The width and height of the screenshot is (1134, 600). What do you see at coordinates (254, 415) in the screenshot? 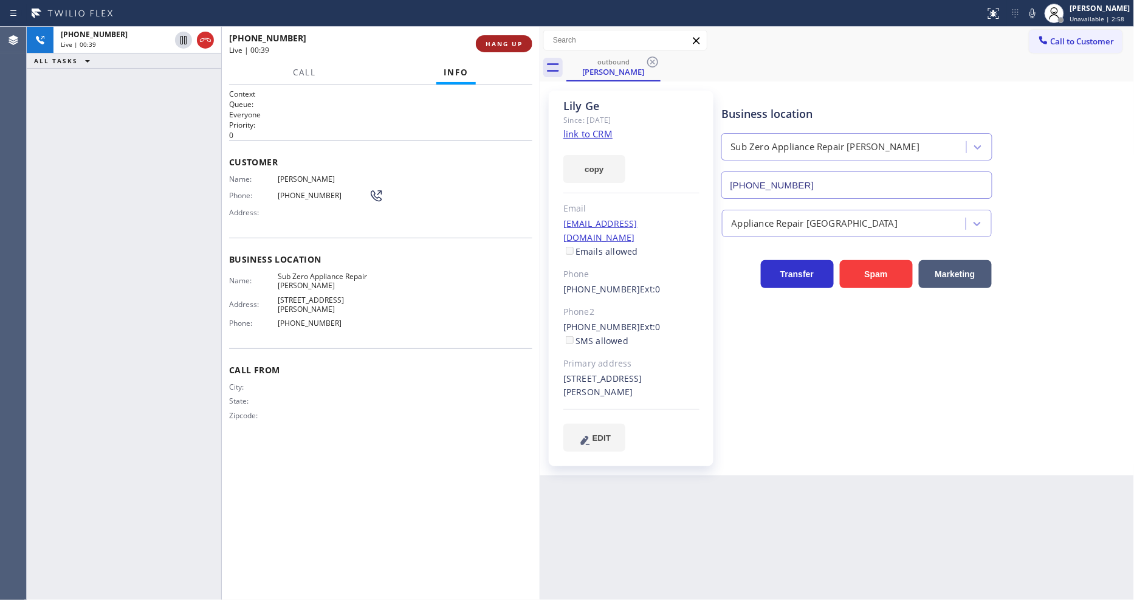
I see `span: Zipcode:` at bounding box center [254, 415].